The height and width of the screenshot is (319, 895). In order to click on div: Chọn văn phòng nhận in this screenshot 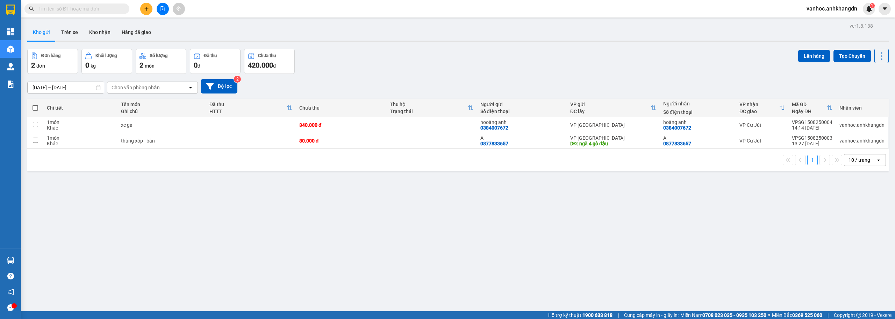, I will do `click(136, 87)`.